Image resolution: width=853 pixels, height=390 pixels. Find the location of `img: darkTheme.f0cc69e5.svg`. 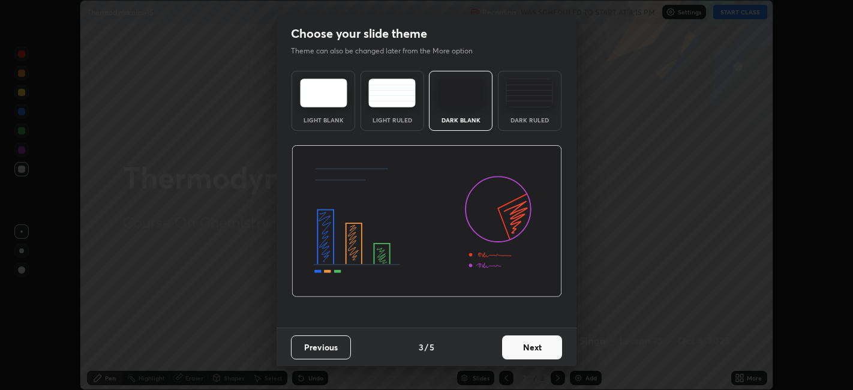

img: darkTheme.f0cc69e5.svg is located at coordinates (461, 93).